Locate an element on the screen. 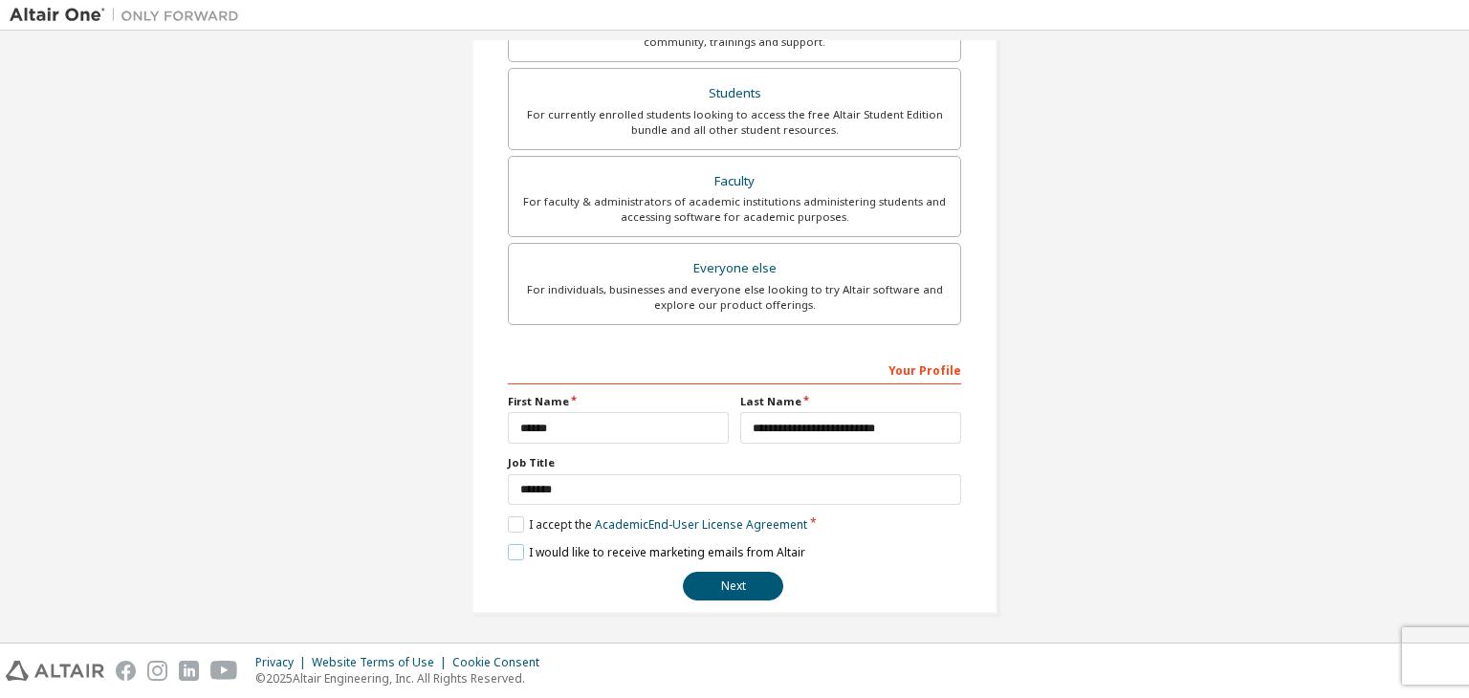  div: Students is located at coordinates (735, 94).